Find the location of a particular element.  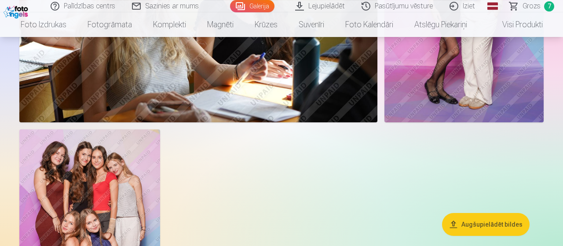

a: Foto izdrukas is located at coordinates (44, 25).